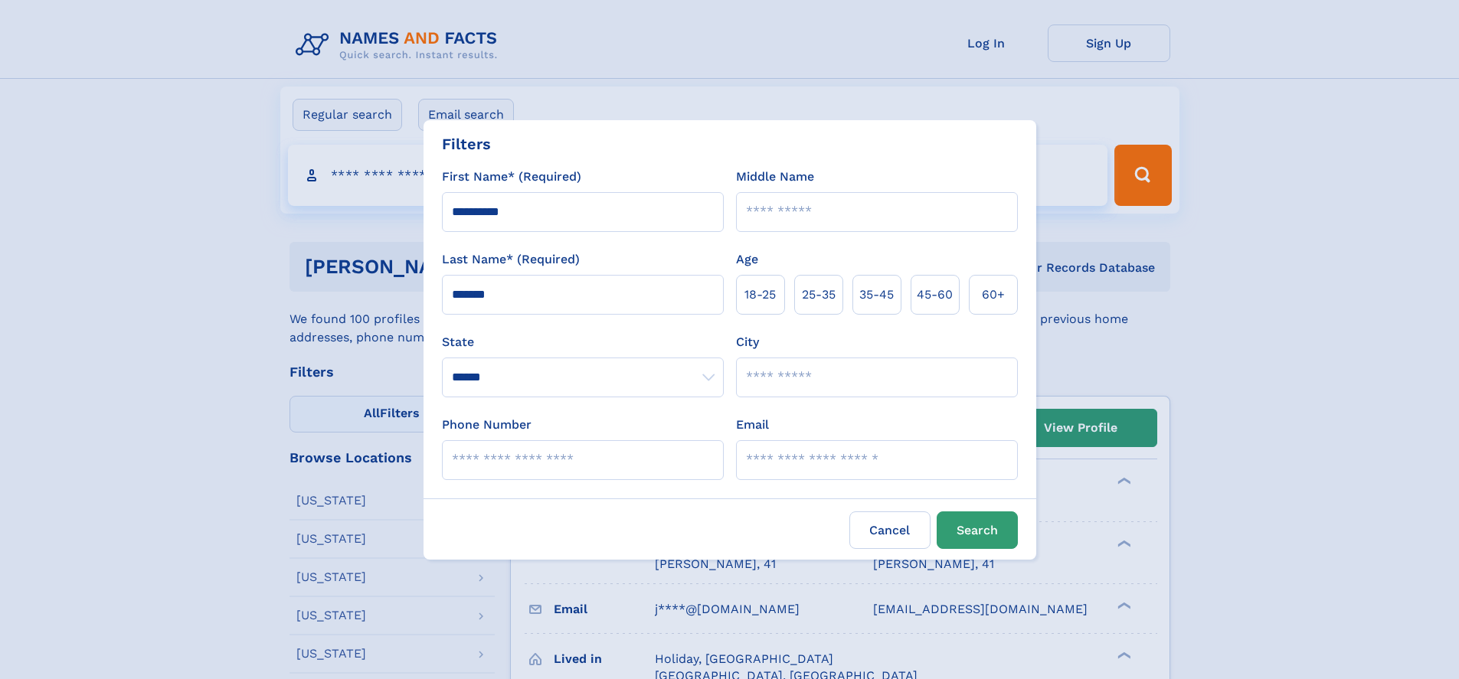  Describe the element at coordinates (890, 530) in the screenshot. I see `label: Cancel` at that location.